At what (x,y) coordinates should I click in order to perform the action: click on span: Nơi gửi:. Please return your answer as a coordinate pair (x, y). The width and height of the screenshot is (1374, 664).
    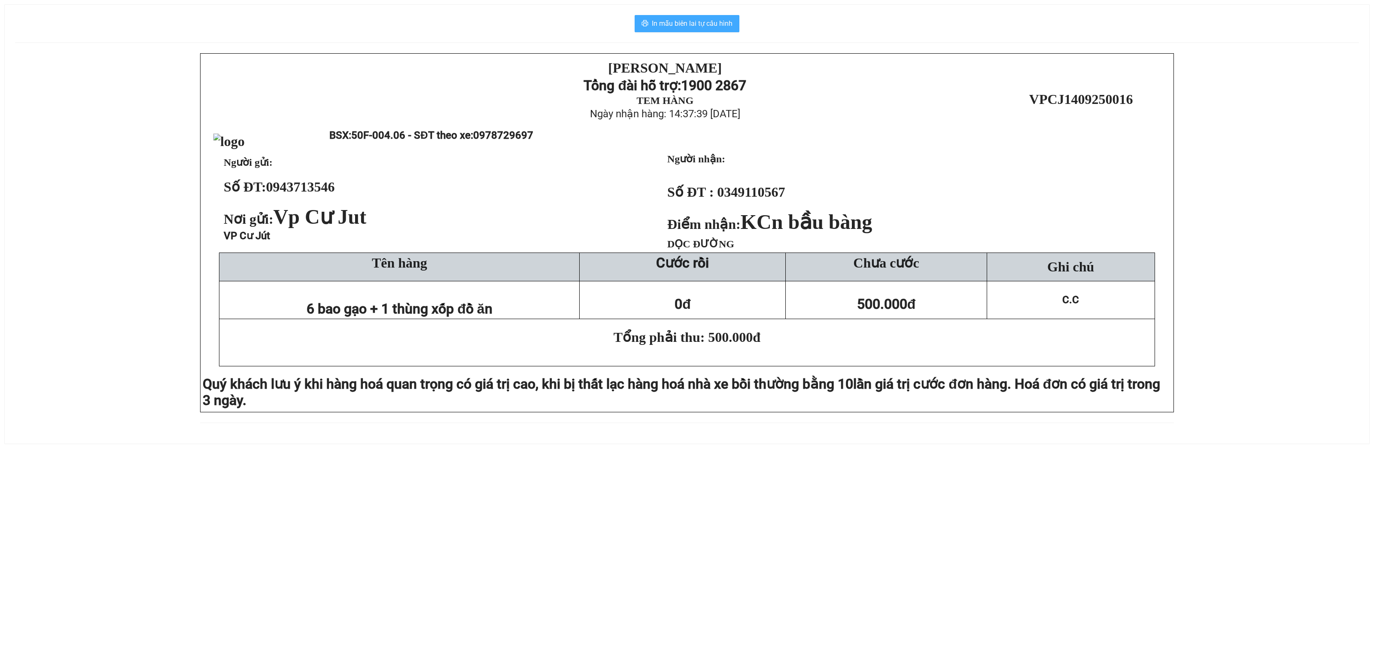
    Looking at the image, I should click on (297, 219).